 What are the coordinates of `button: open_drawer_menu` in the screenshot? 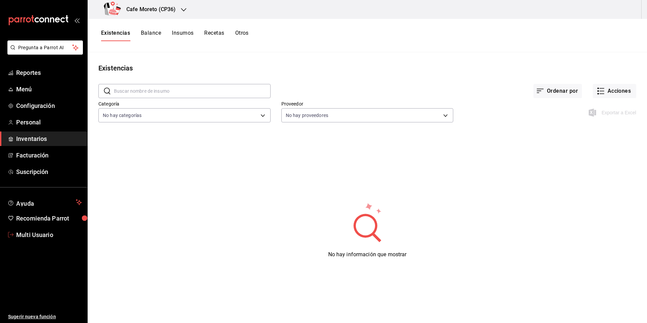 It's located at (77, 20).